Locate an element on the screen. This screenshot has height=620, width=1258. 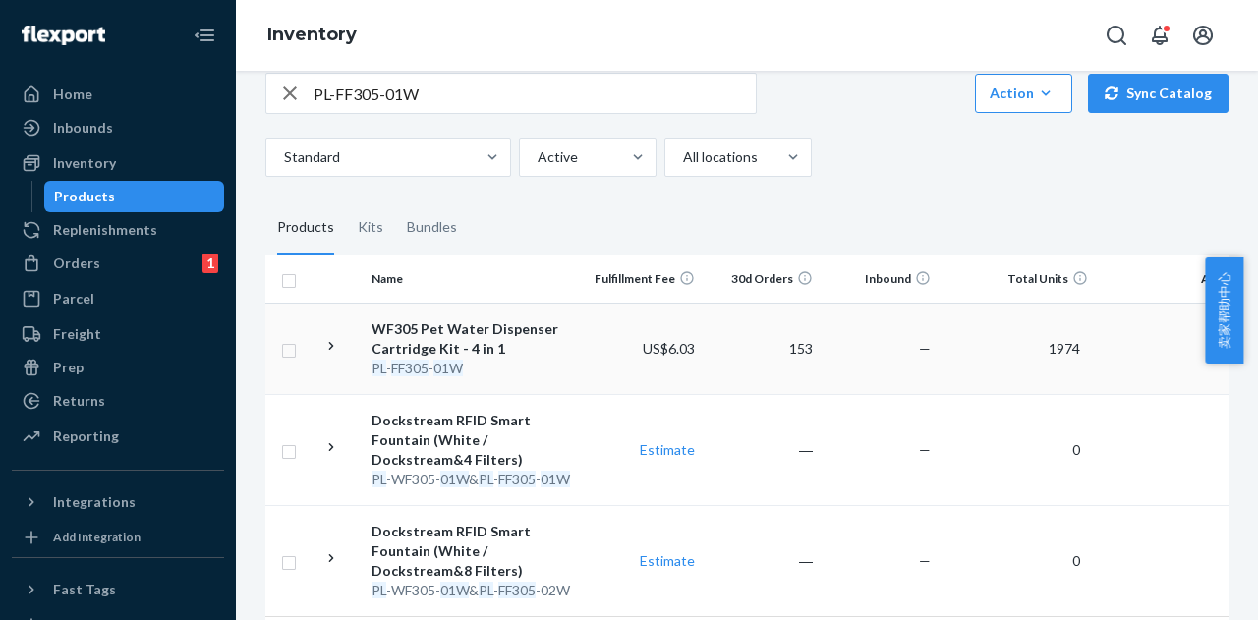
a: Home is located at coordinates (118, 94).